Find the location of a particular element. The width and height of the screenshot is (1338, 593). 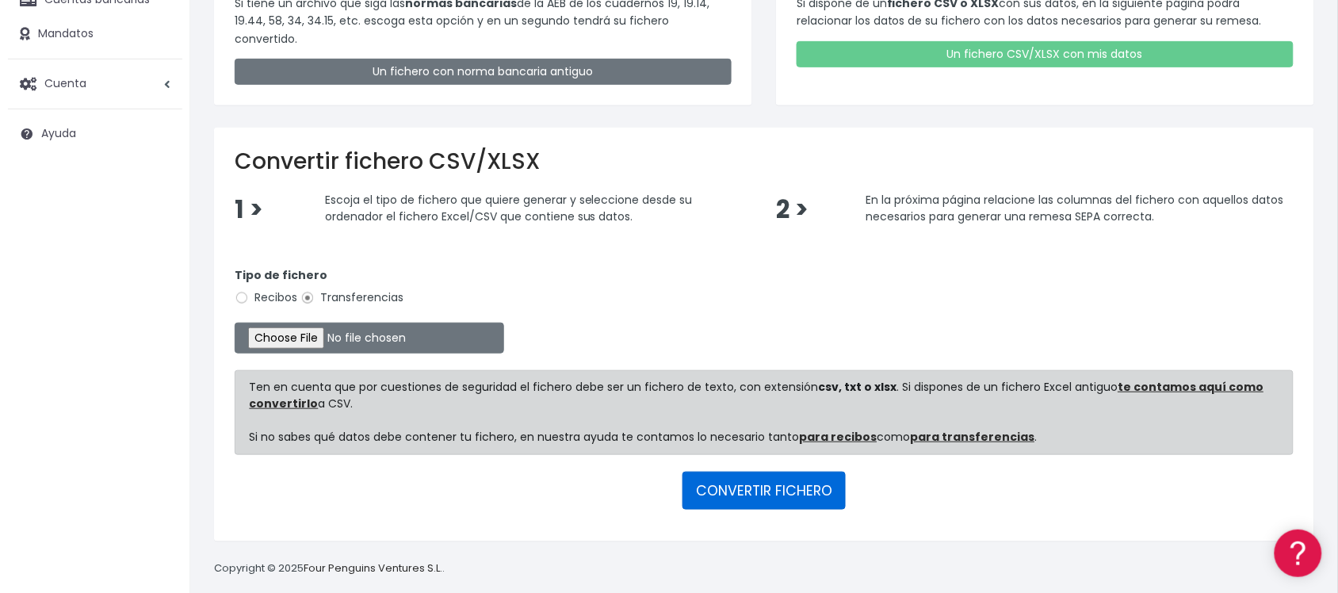

a: Mandatos is located at coordinates (95, 34).